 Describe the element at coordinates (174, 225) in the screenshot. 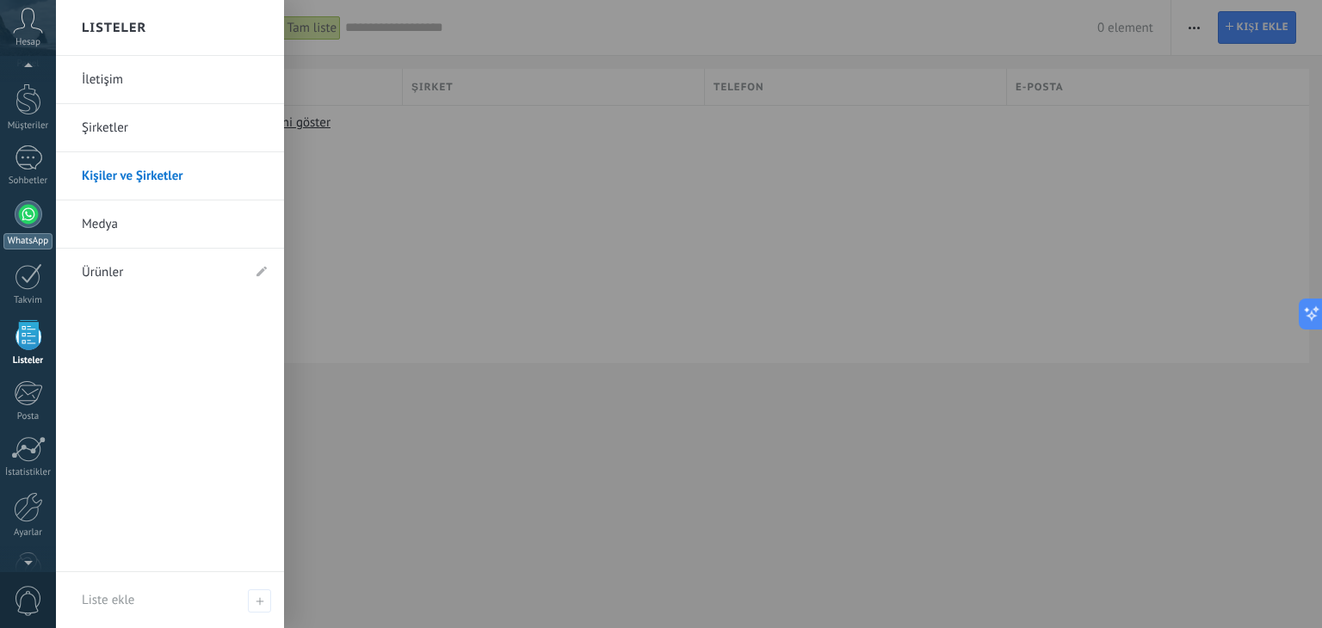

I see `a: Medya` at that location.